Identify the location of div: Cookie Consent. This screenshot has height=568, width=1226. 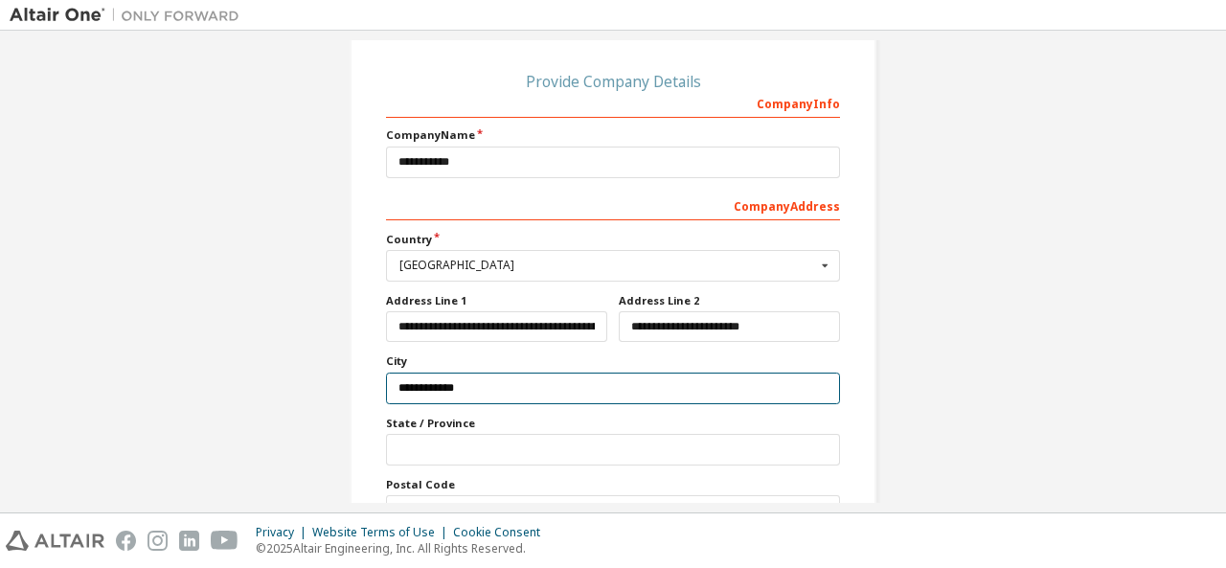
(502, 532).